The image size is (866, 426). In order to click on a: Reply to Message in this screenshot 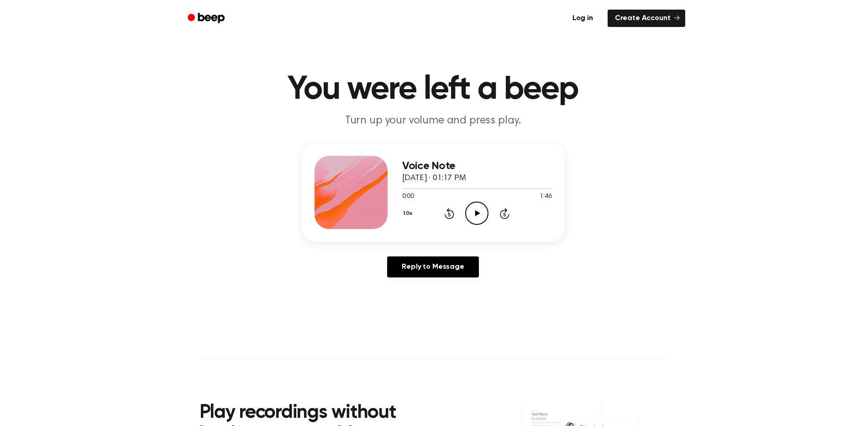, I will do `click(433, 267)`.